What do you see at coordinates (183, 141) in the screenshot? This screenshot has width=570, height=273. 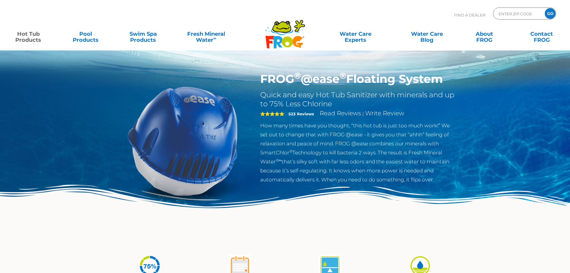 I see `img: hot-tub-product-atease-system.png` at bounding box center [183, 141].